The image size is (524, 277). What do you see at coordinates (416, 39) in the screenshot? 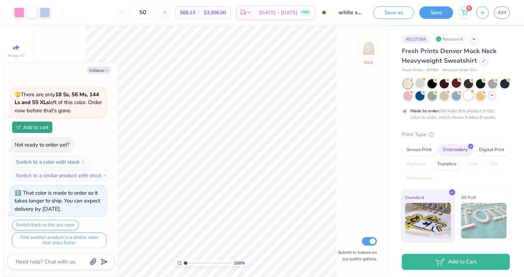
I see `div: # 512729A` at bounding box center [416, 39].